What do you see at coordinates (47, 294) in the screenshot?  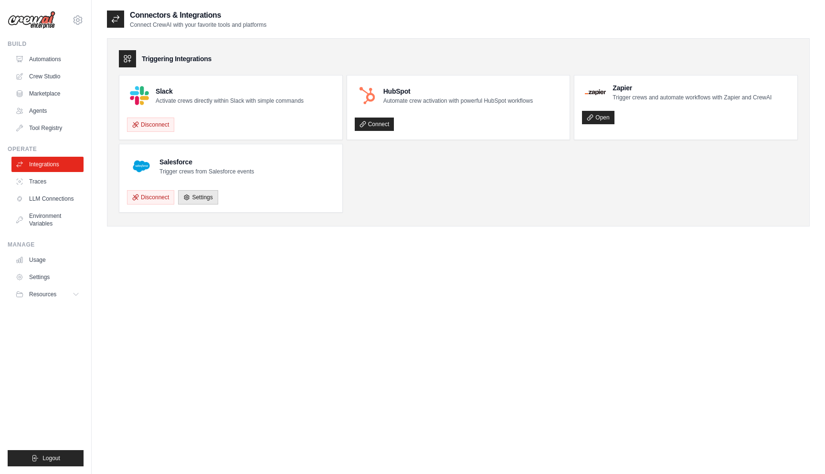 I see `button: Resources` at bounding box center [47, 294].